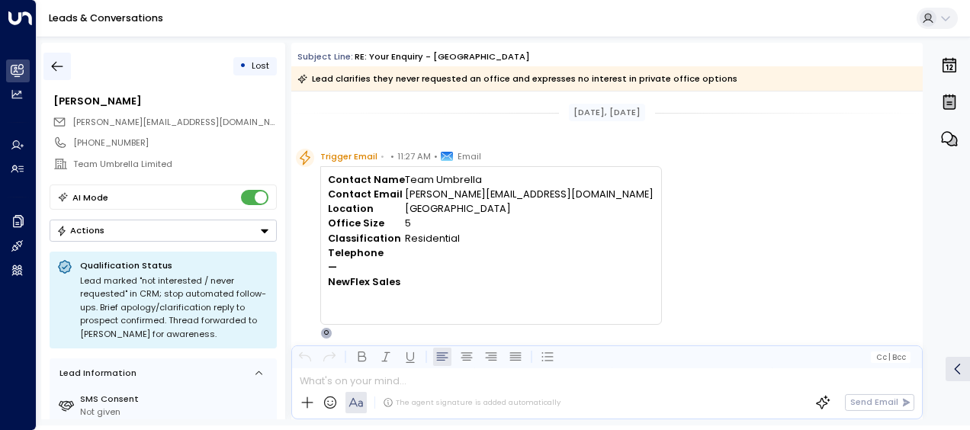 The width and height of the screenshot is (970, 430). What do you see at coordinates (349, 156) in the screenshot?
I see `span: Trigger Email` at bounding box center [349, 156].